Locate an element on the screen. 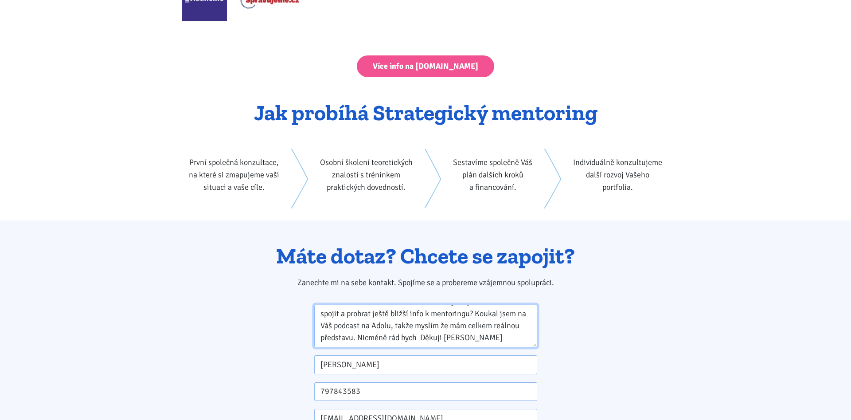 The width and height of the screenshot is (851, 420). p: Zanechte mi na sebe kontakt. Spojíme se a probereme vzájemnou spolupráci. is located at coordinates (426, 282).